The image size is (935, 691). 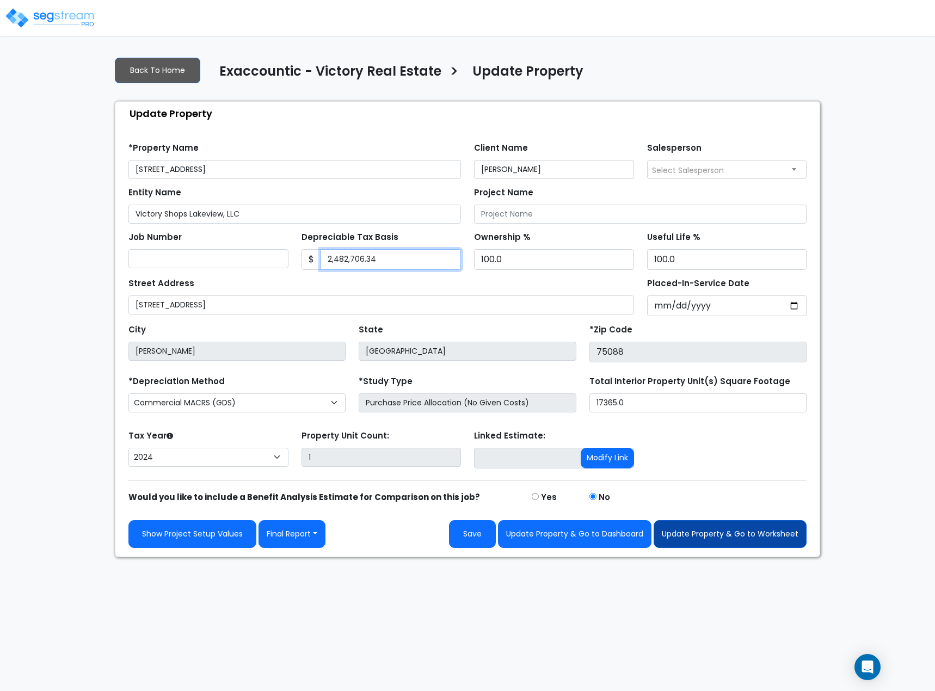 I want to click on input: Property Name, so click(x=295, y=169).